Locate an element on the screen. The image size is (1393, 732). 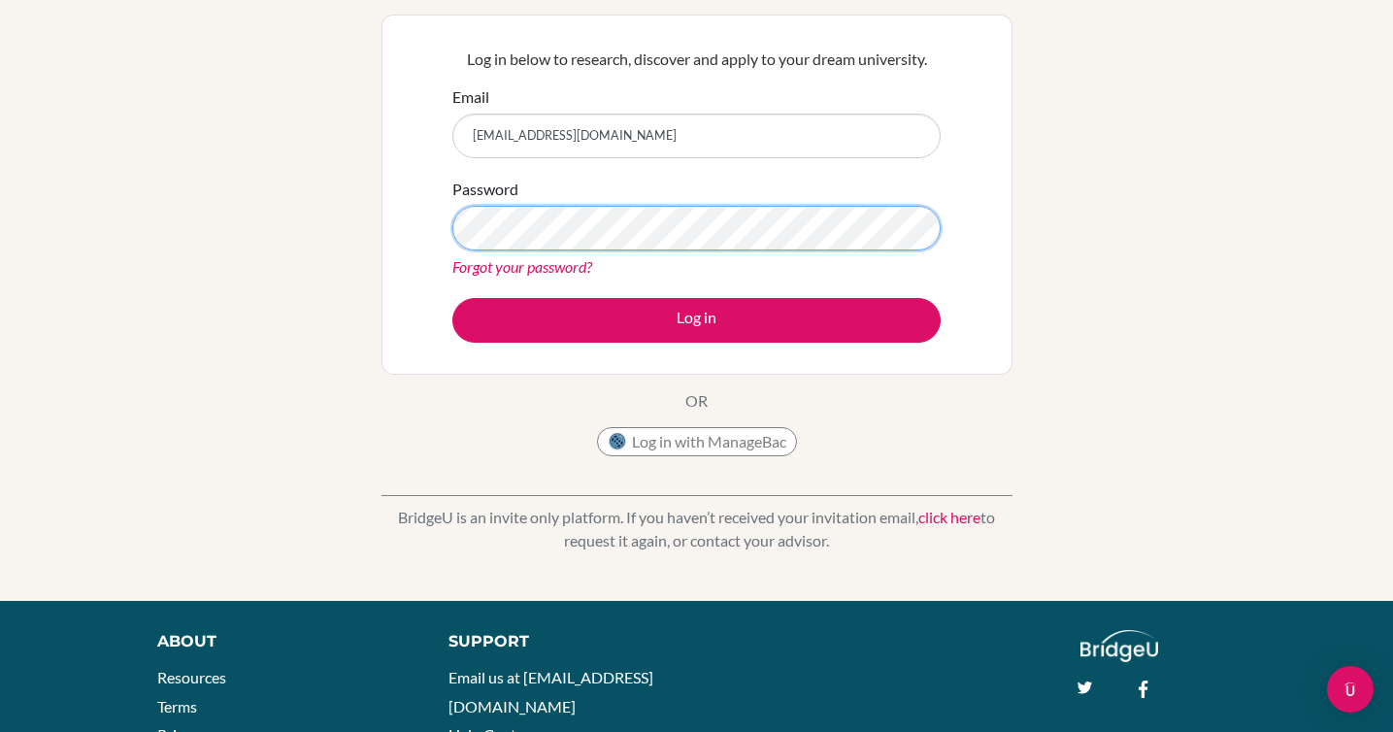
button: Log in with ManageBac is located at coordinates (697, 442).